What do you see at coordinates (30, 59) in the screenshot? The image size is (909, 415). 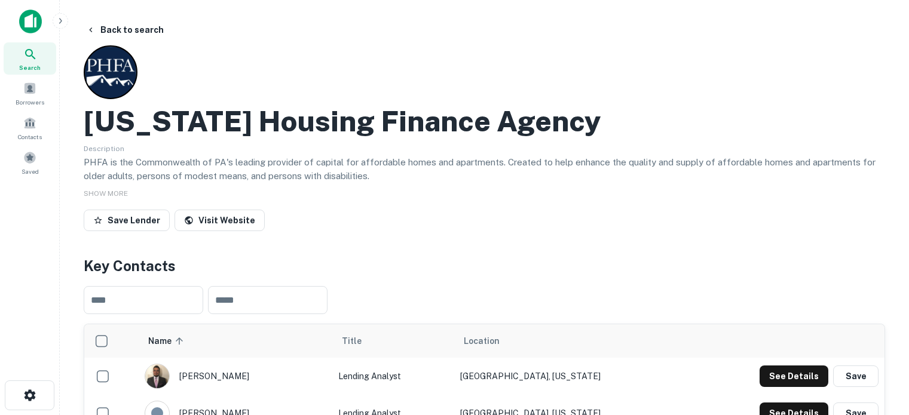 I see `div: Search` at bounding box center [30, 59].